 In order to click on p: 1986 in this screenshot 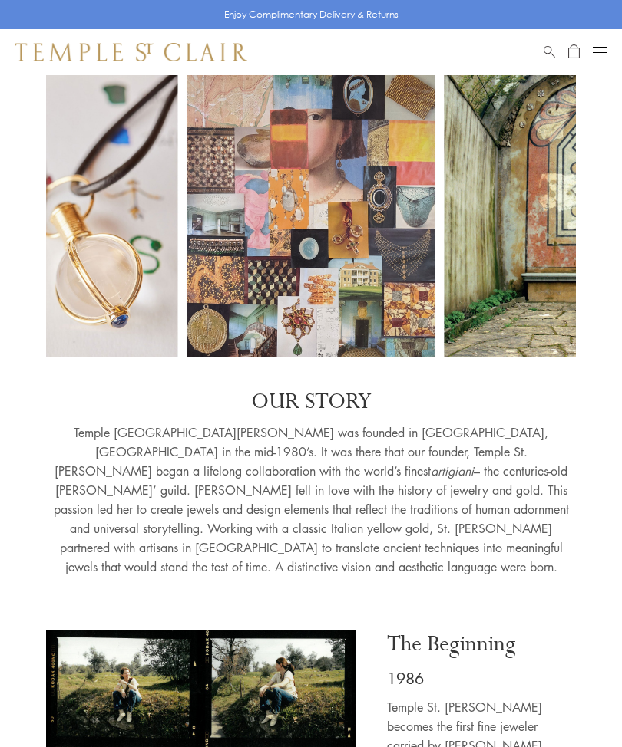, I will do `click(481, 678)`.